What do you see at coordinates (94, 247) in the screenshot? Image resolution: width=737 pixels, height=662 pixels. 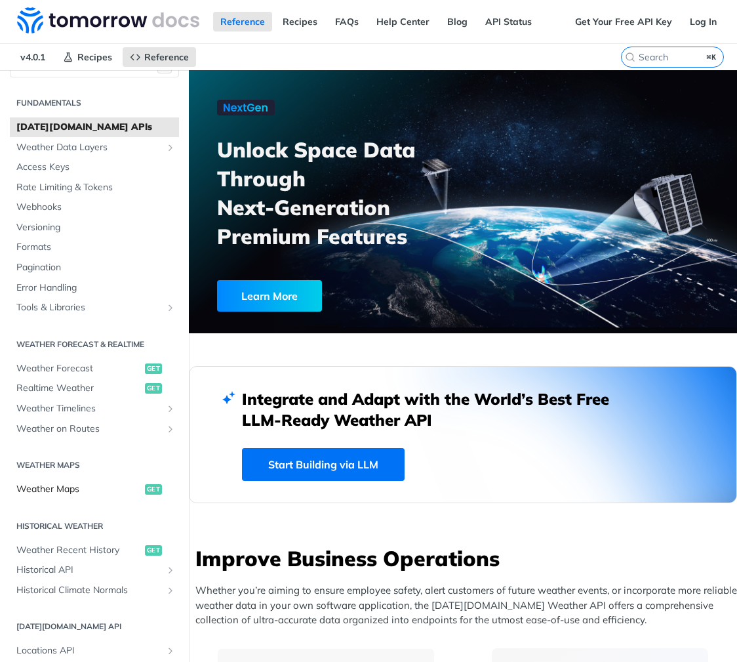 I see `a: Formats` at bounding box center [94, 247].